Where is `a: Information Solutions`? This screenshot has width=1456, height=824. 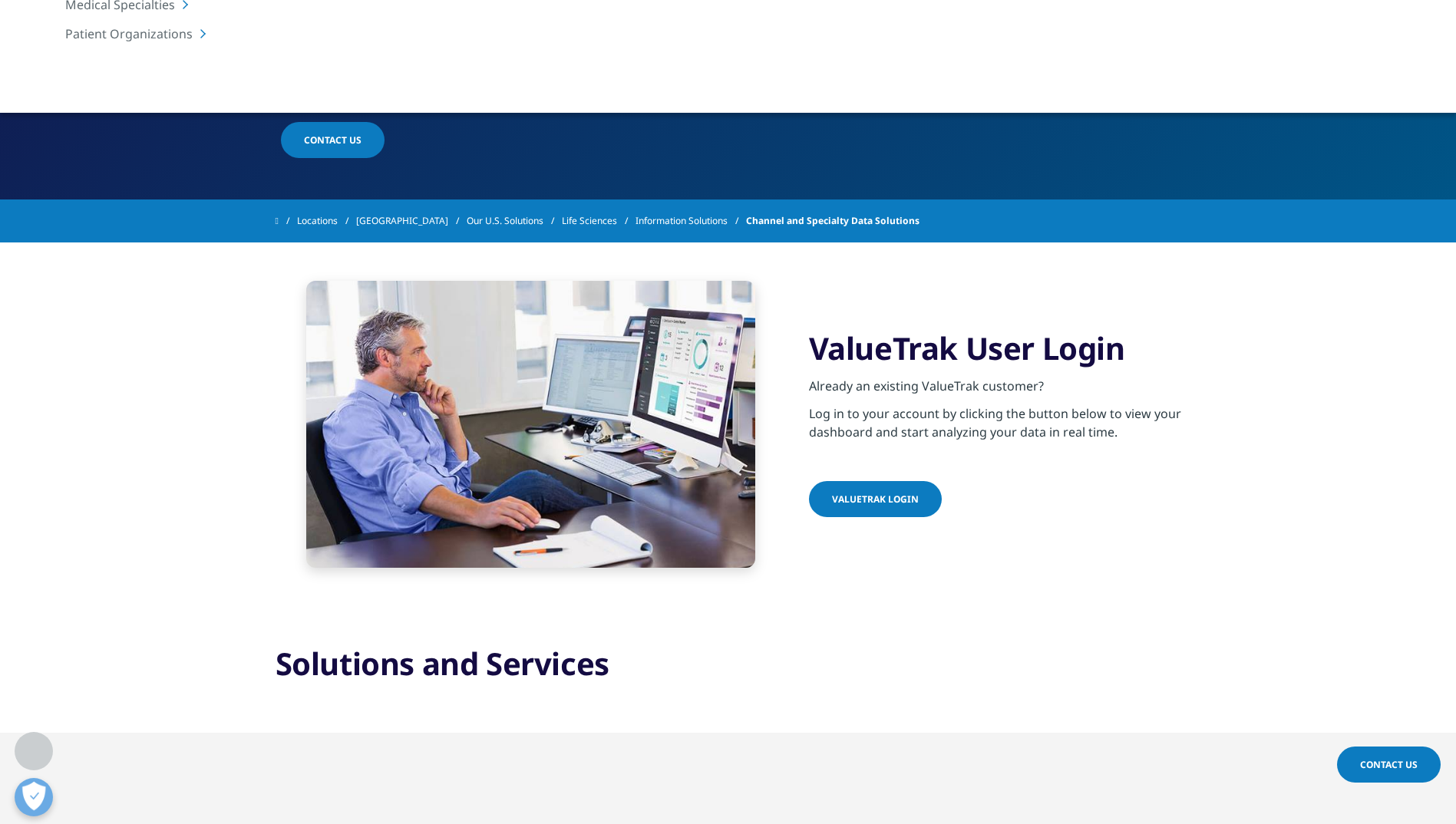 a: Information Solutions is located at coordinates (691, 221).